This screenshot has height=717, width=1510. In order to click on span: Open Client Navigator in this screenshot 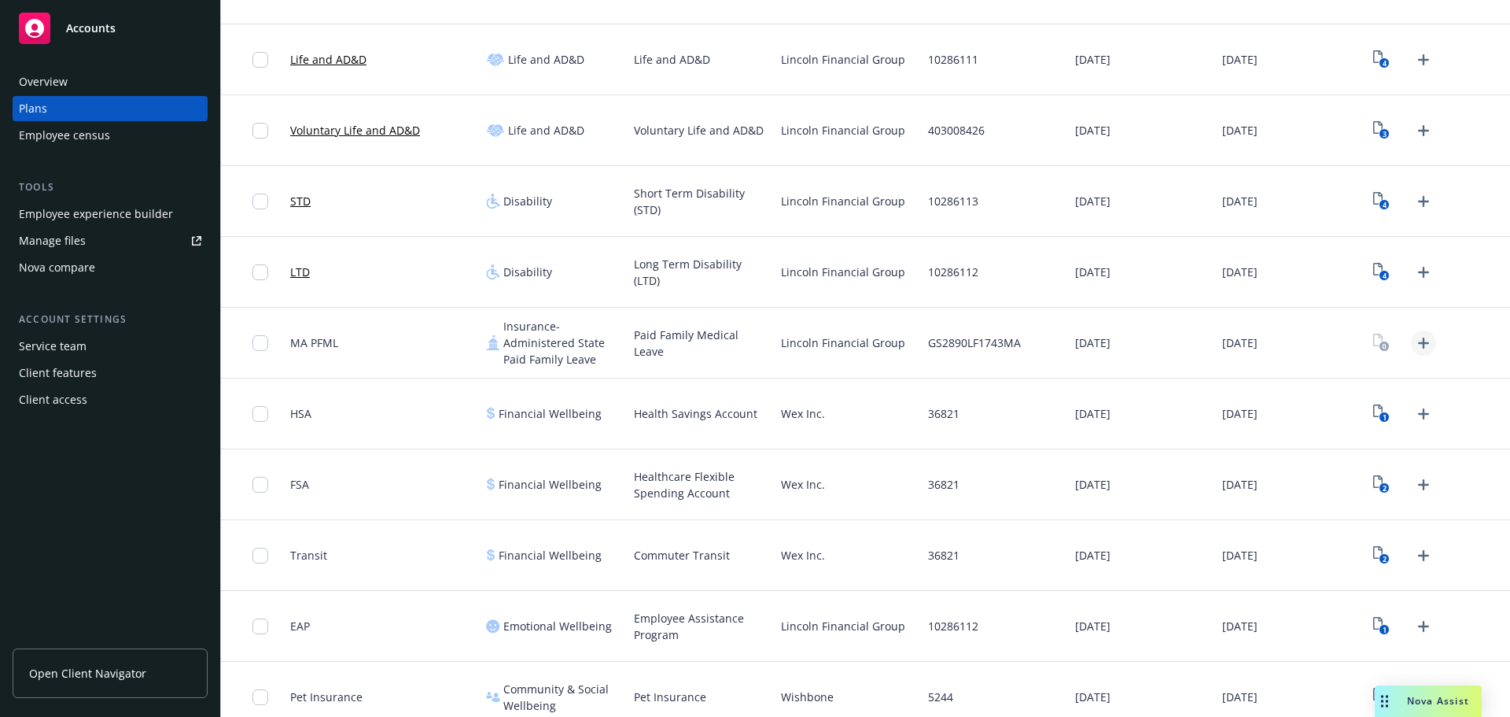, I will do `click(87, 673)`.